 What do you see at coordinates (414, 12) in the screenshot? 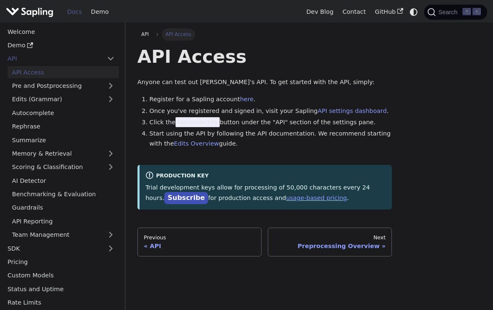
I see `button: Switch between dark and light mode (currently system mode)` at bounding box center [414, 12].